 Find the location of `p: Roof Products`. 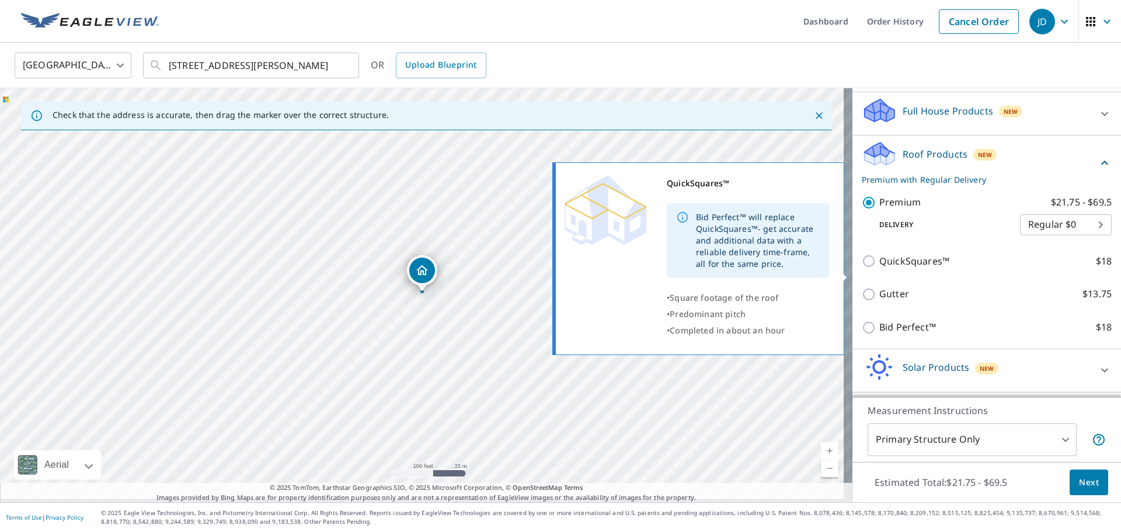

p: Roof Products is located at coordinates (935, 154).